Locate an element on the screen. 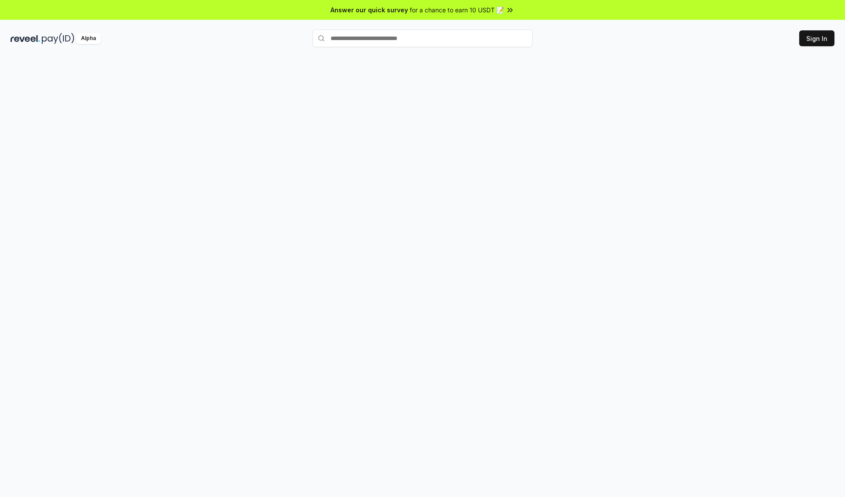  span: for a chance to earn 10 USDT 📝 is located at coordinates (457, 10).